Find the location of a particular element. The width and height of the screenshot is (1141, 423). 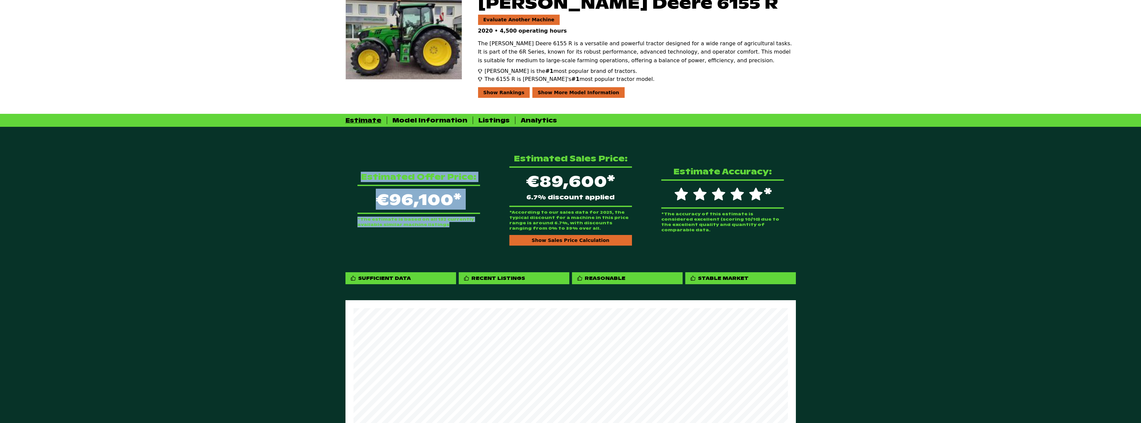

div: Show Sales Price Calculation is located at coordinates (571, 241).